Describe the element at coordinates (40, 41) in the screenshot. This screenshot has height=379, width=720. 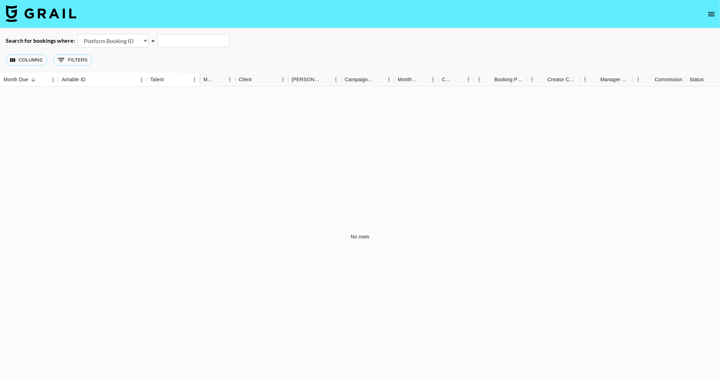
I see `div: Search for bookings where:` at that location.